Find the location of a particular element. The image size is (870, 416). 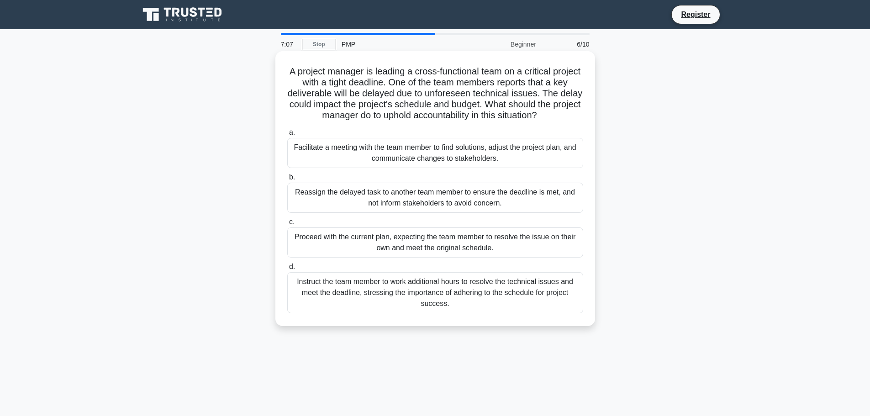

span: b. is located at coordinates (292, 177).